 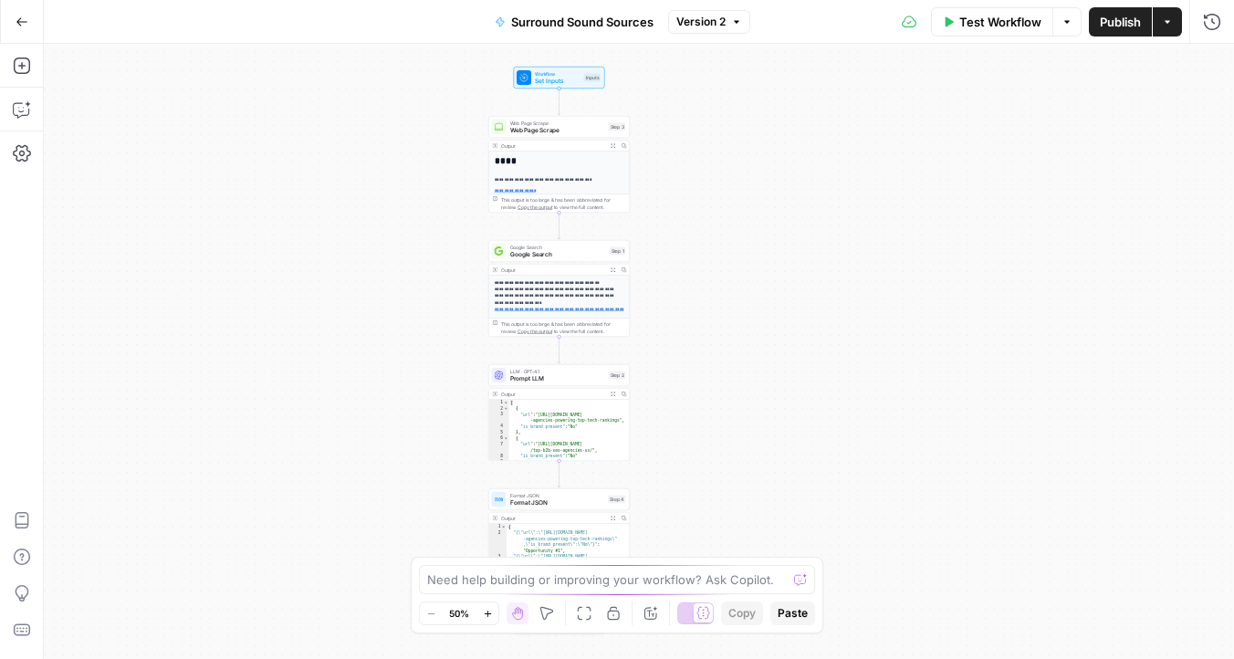 I want to click on span: Publish, so click(x=1119, y=22).